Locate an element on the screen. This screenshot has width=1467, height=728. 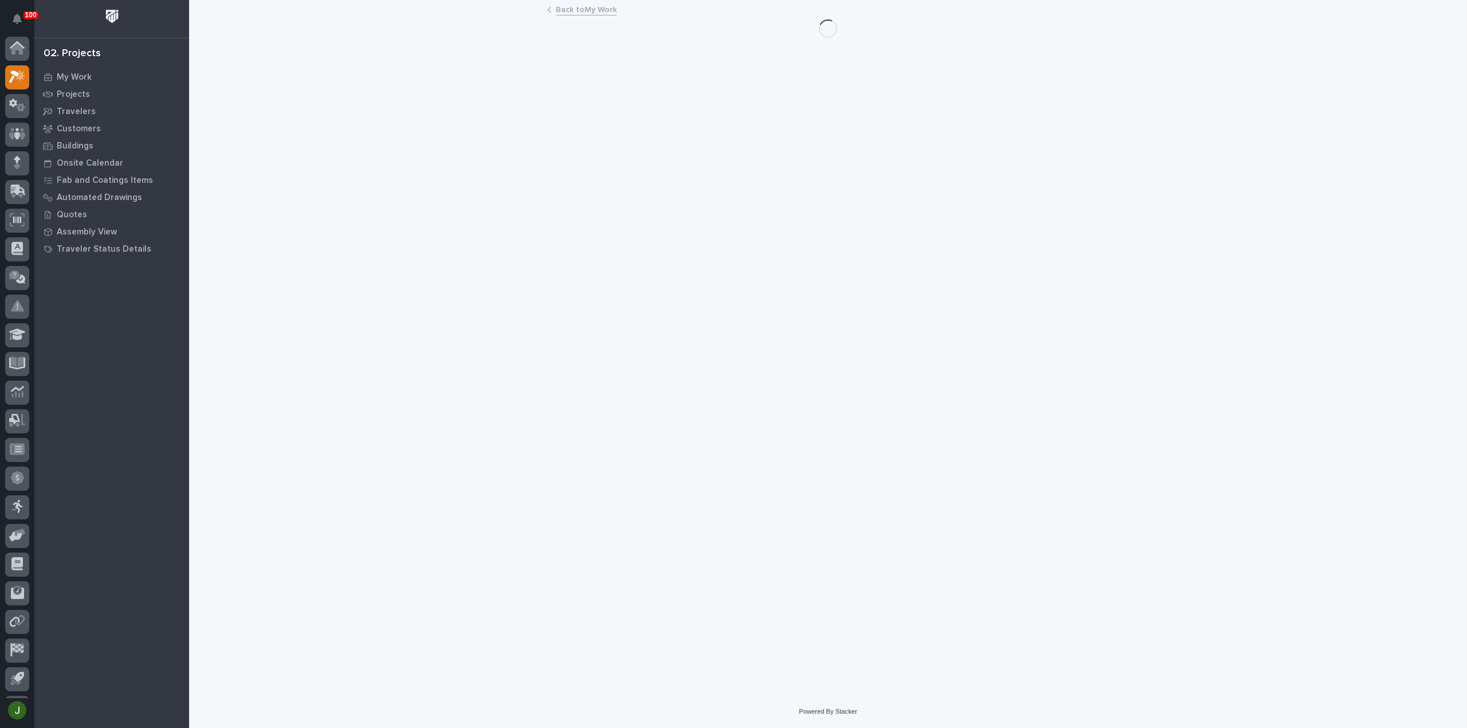
a: Assembly View is located at coordinates (112, 232).